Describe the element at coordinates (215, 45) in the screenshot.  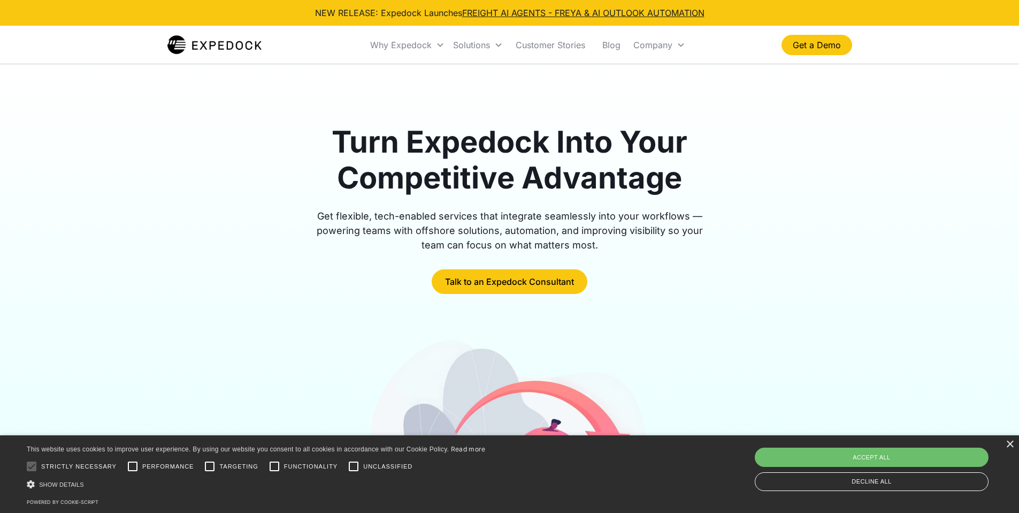
I see `img: Expedock Logo` at that location.